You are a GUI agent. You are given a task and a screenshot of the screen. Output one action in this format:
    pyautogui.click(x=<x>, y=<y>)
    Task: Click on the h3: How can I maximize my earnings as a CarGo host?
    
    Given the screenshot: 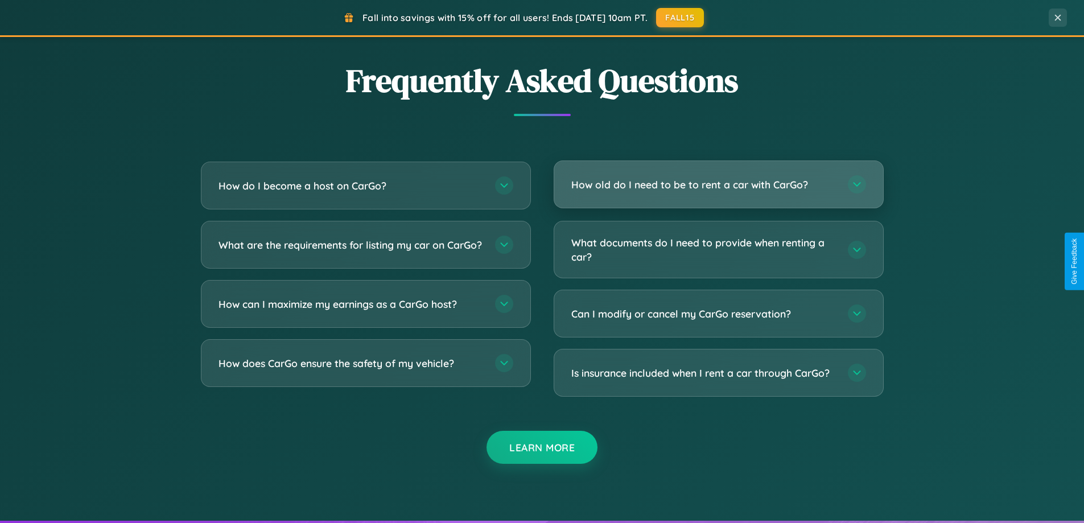 What is the action you would take?
    pyautogui.click(x=351, y=304)
    